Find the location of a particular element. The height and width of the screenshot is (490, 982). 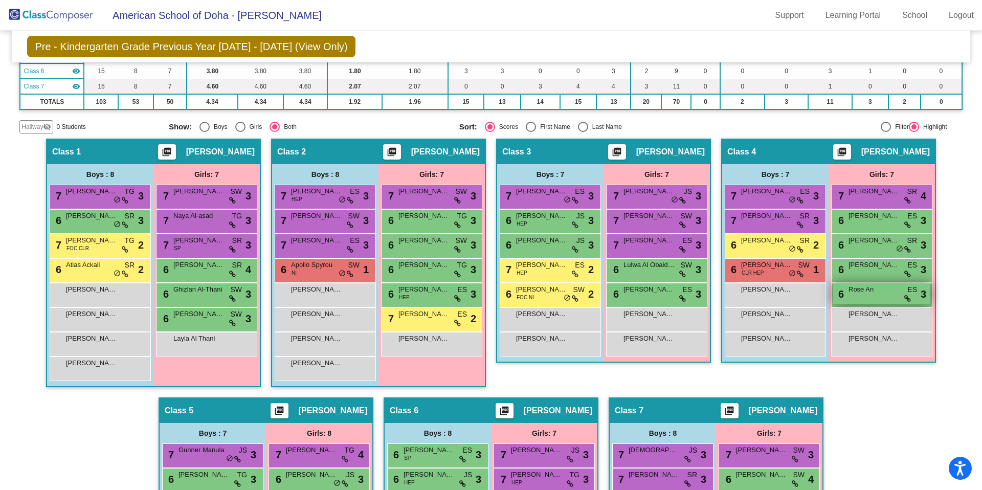

td: Tamadur Khir - No Class Name is located at coordinates (52, 86).